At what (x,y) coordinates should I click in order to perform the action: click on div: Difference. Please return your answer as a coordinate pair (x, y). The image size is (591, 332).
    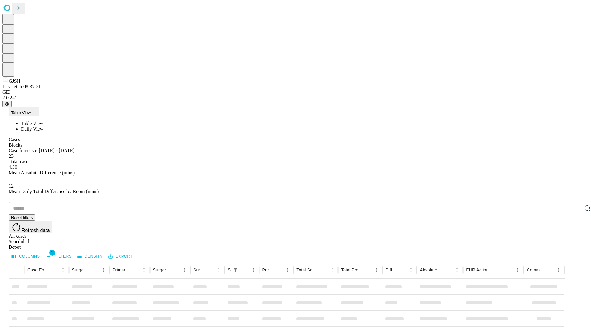
    Looking at the image, I should click on (391, 270).